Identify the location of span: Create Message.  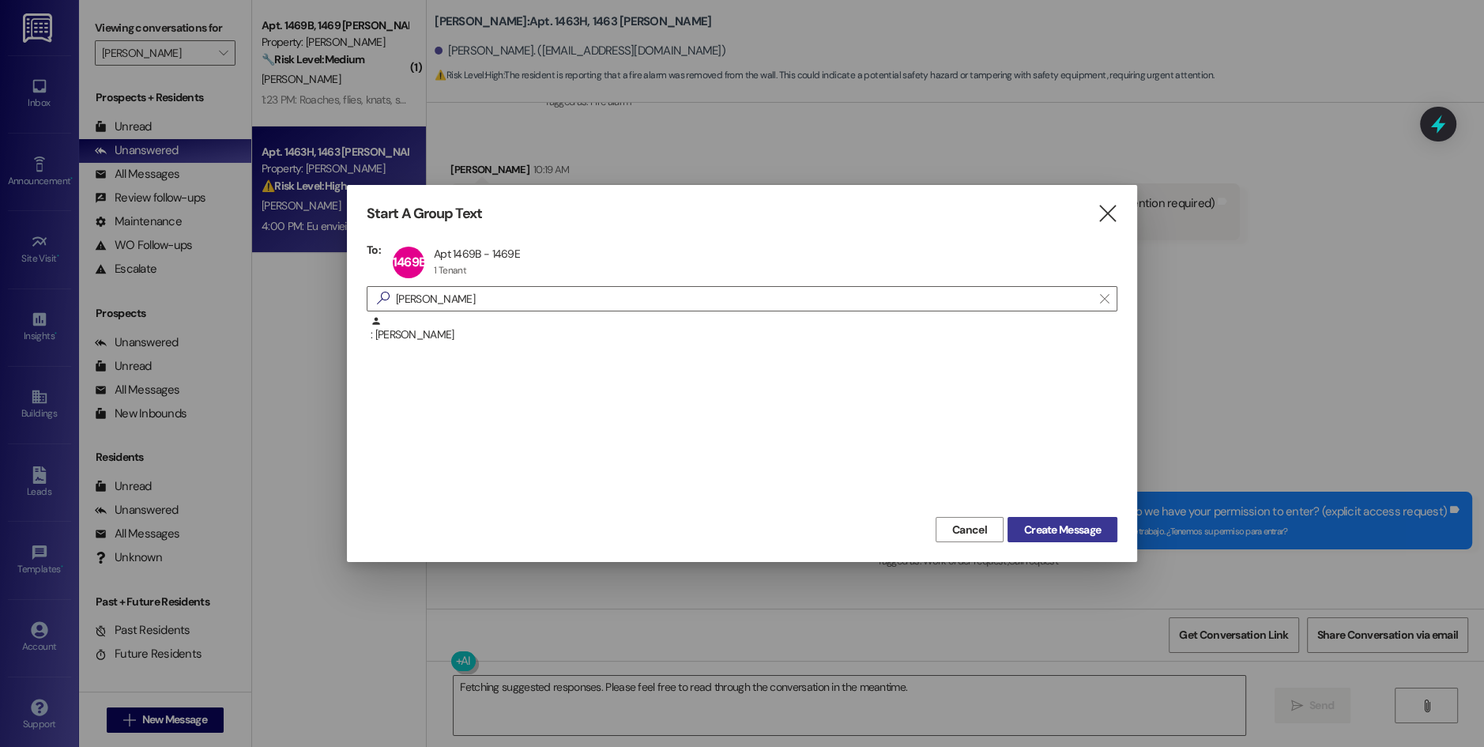
(1062, 529).